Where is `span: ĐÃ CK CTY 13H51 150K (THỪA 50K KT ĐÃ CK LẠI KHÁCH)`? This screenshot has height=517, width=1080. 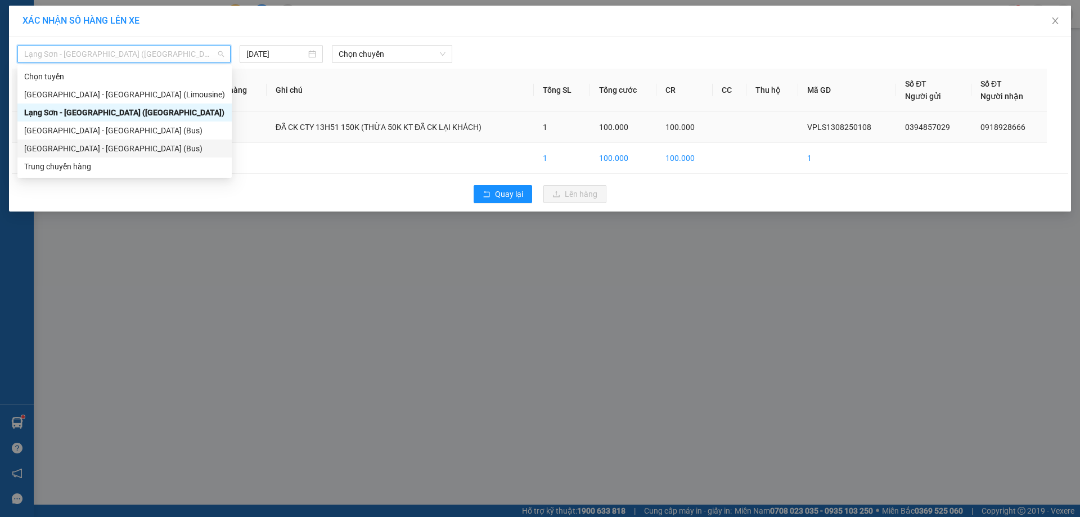 span: ĐÃ CK CTY 13H51 150K (THỪA 50K KT ĐÃ CK LẠI KHÁCH) is located at coordinates (378, 127).